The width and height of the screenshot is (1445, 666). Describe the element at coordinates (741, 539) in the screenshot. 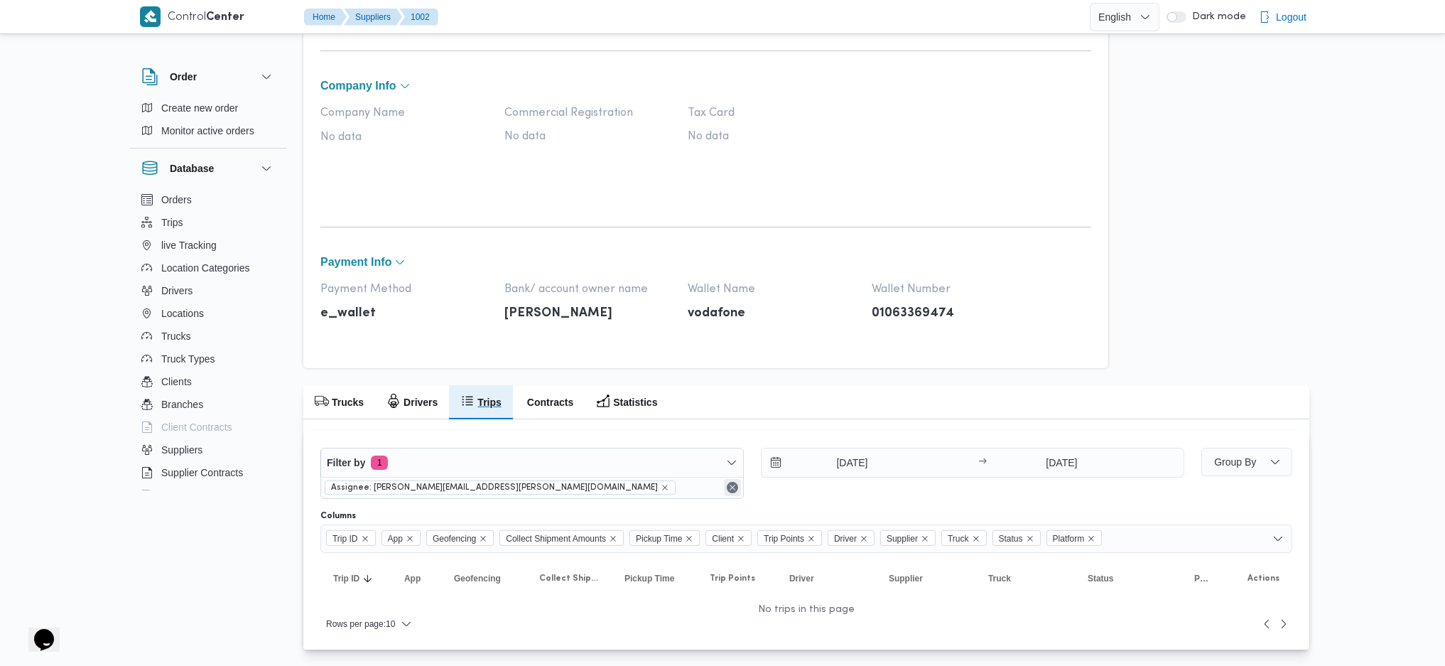

I see `button: Remove Client from selection in this group` at that location.